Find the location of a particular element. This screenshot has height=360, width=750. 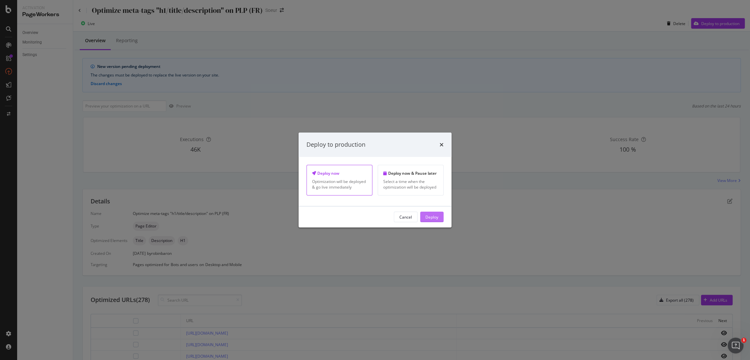

div: Deploy to production is located at coordinates (336, 145).